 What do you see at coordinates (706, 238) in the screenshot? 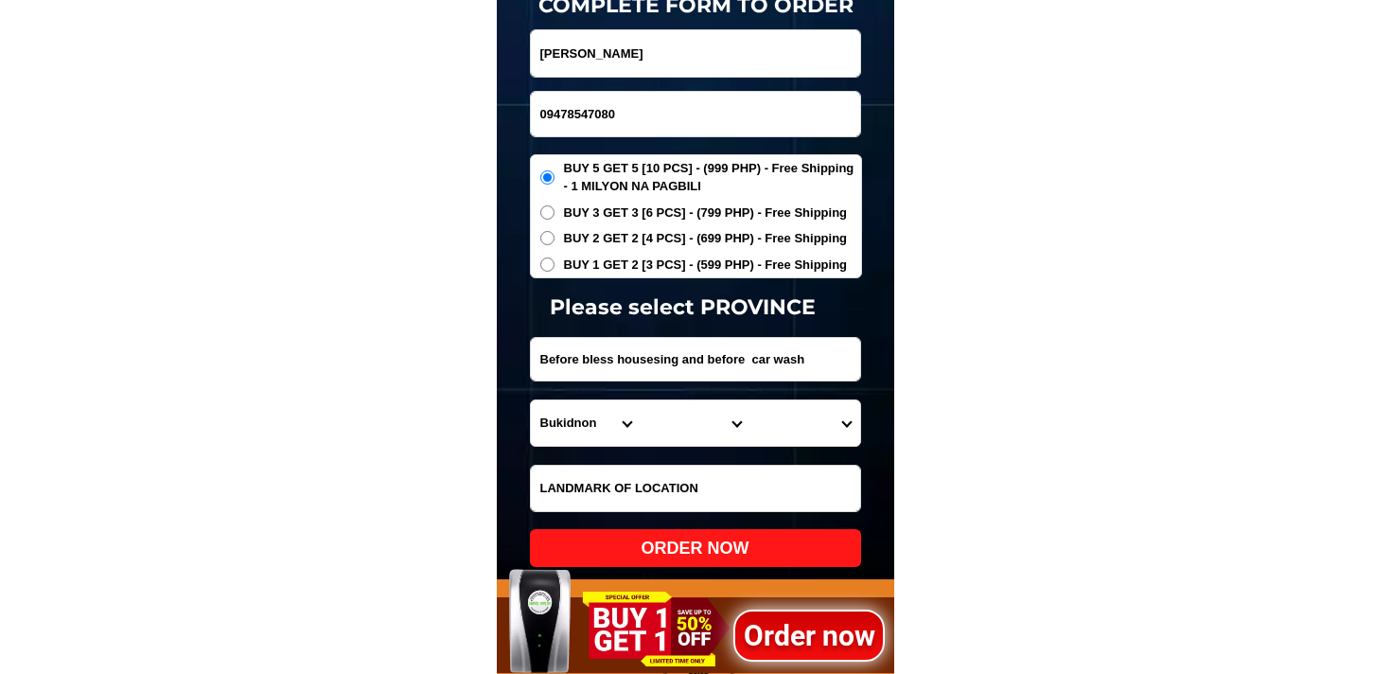
I see `span: BUY 2 GET 2 [4 PCS] - (699 PHP) - Free Shipping` at bounding box center [706, 238].